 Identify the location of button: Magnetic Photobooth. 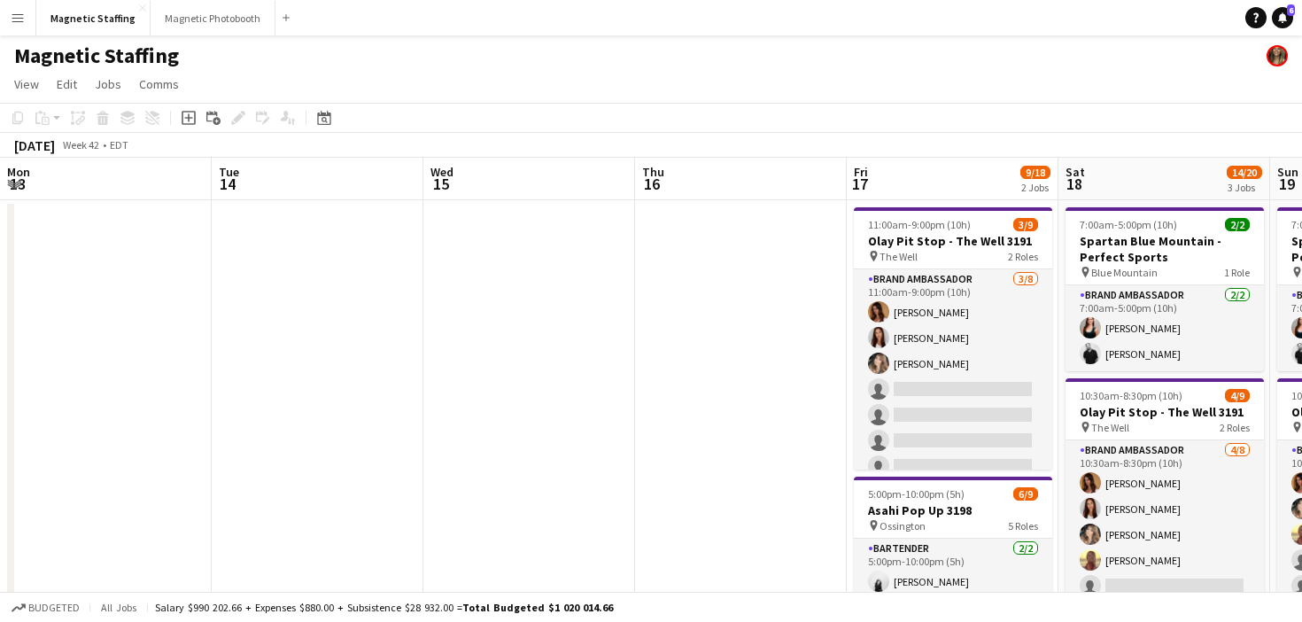
(213, 18).